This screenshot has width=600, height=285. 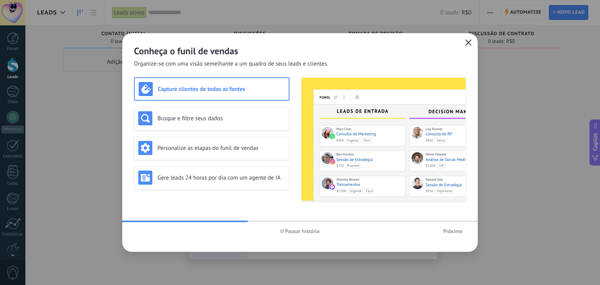 I want to click on span: Próximo, so click(x=453, y=231).